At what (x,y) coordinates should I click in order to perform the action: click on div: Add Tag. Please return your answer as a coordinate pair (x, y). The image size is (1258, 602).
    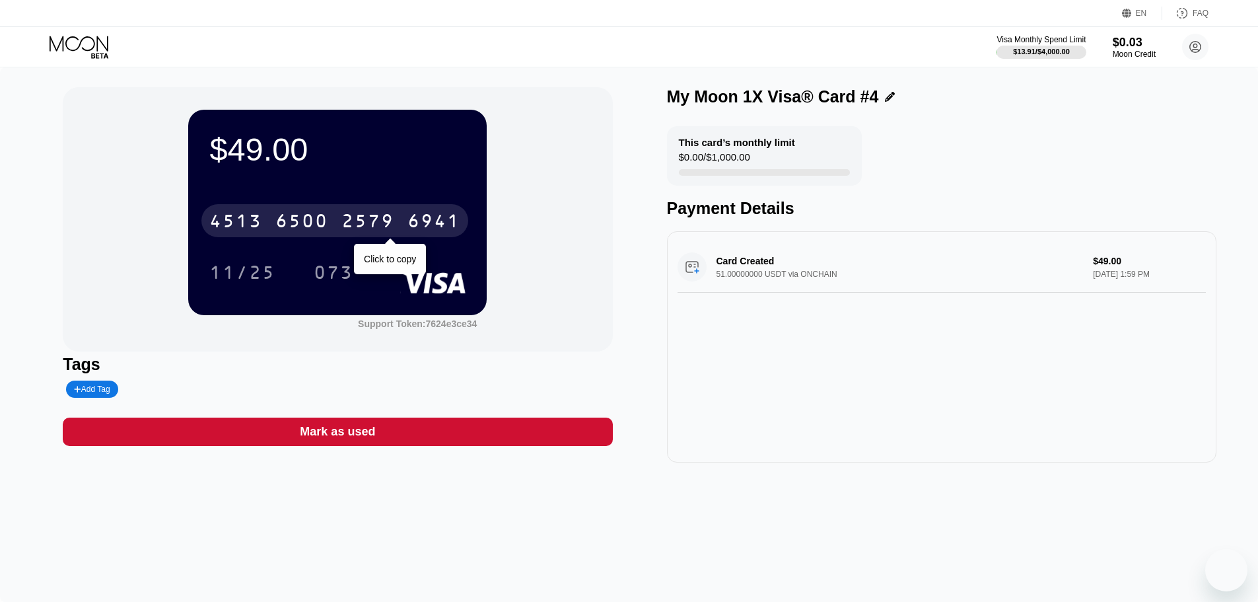
    Looking at the image, I should click on (92, 389).